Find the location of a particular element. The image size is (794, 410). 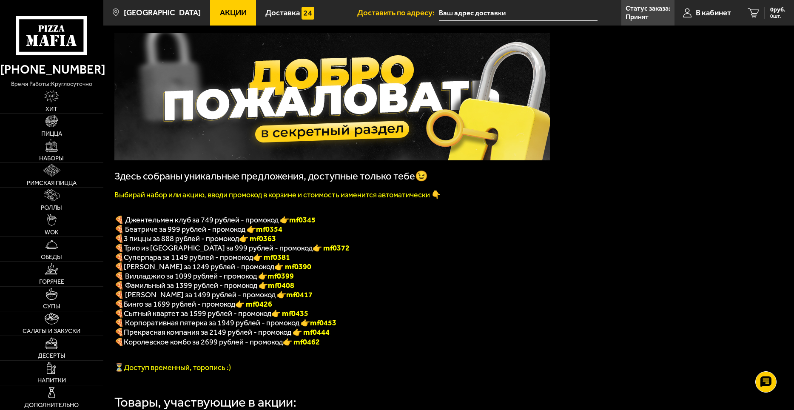

span: Роллы is located at coordinates (51, 208).